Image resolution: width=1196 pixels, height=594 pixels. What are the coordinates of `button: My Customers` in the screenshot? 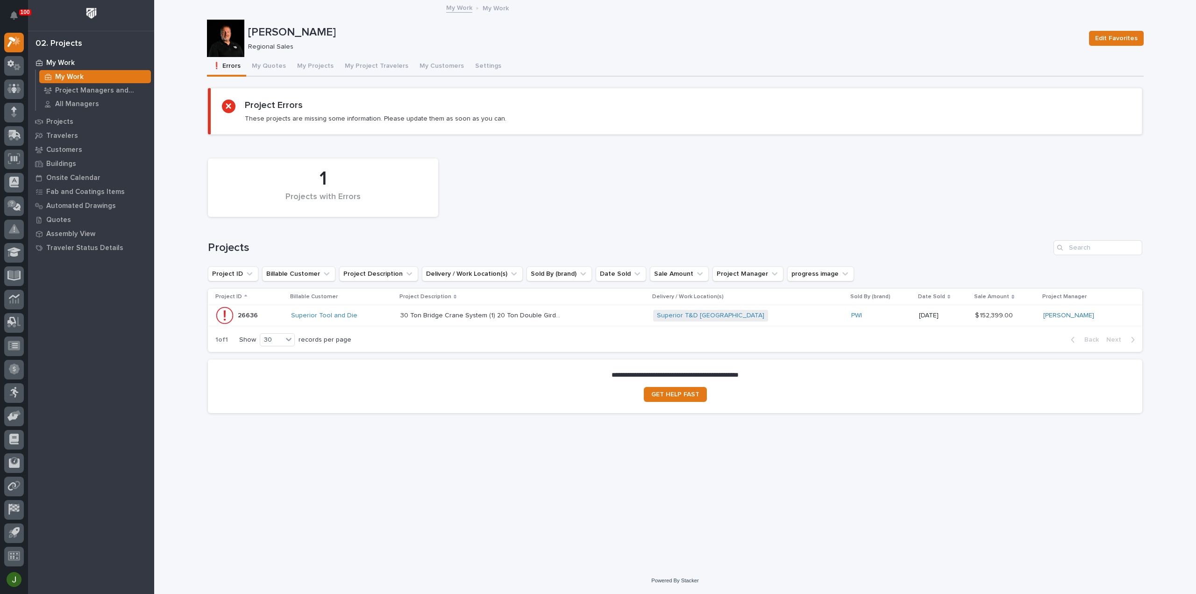 It's located at (441, 67).